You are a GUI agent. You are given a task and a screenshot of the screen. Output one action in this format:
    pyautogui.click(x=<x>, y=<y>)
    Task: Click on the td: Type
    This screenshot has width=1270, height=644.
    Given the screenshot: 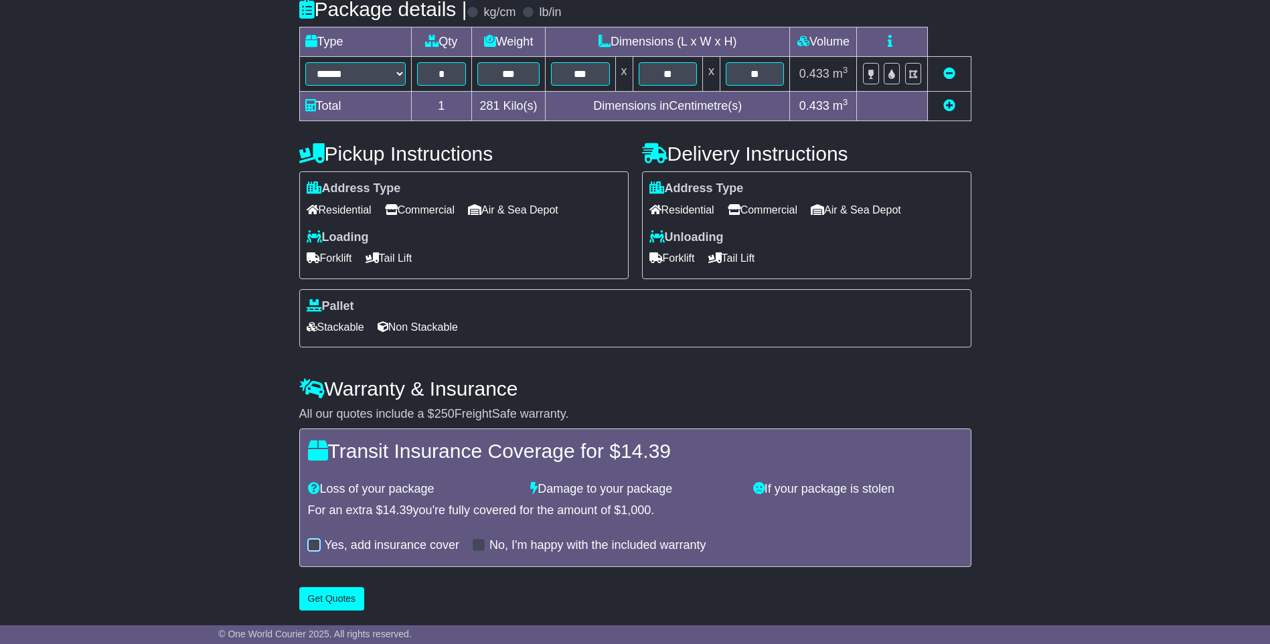 What is the action you would take?
    pyautogui.click(x=355, y=42)
    